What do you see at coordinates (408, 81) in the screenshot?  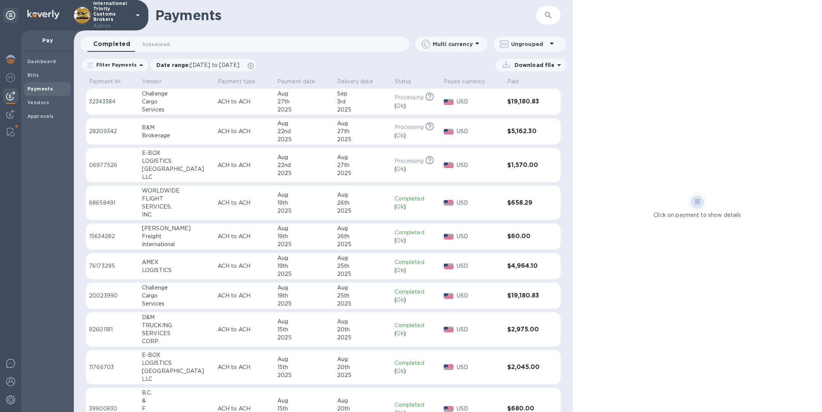 I see `span: Status` at bounding box center [408, 81].